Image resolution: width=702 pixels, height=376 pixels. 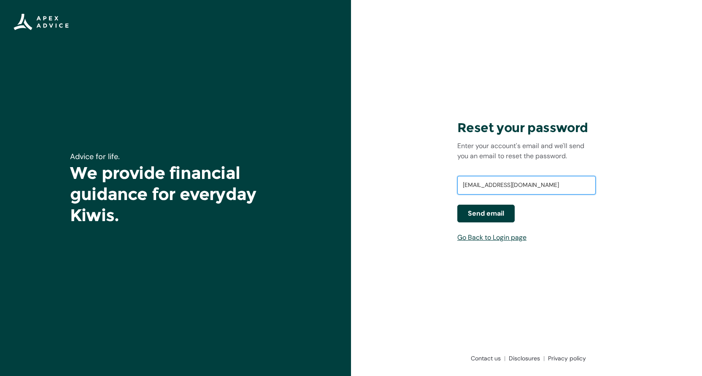 I want to click on a: Disclosures, so click(x=525, y=358).